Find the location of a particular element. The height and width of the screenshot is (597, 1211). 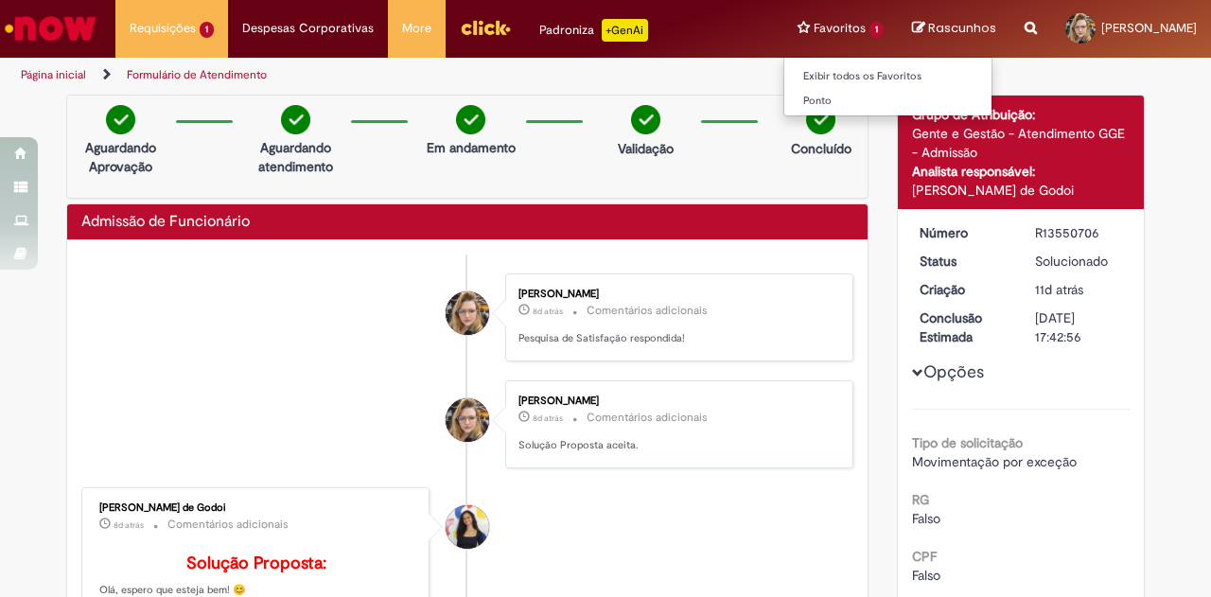

div: Padroniza is located at coordinates (593, 30).